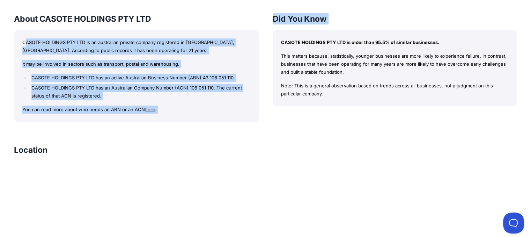  I want to click on p: You can read more about who needs an ABN or an ACN ., so click(136, 109).